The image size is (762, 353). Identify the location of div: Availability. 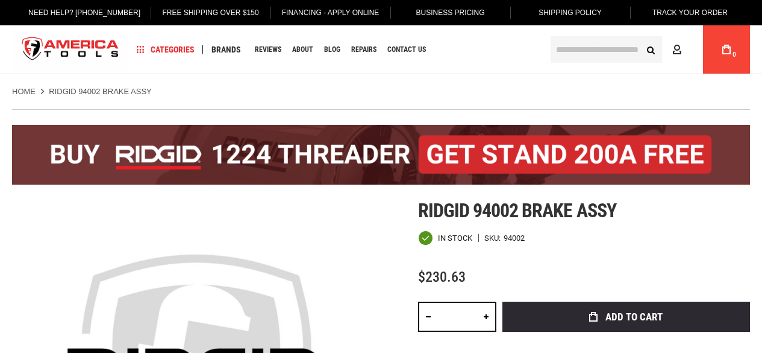
(445, 237).